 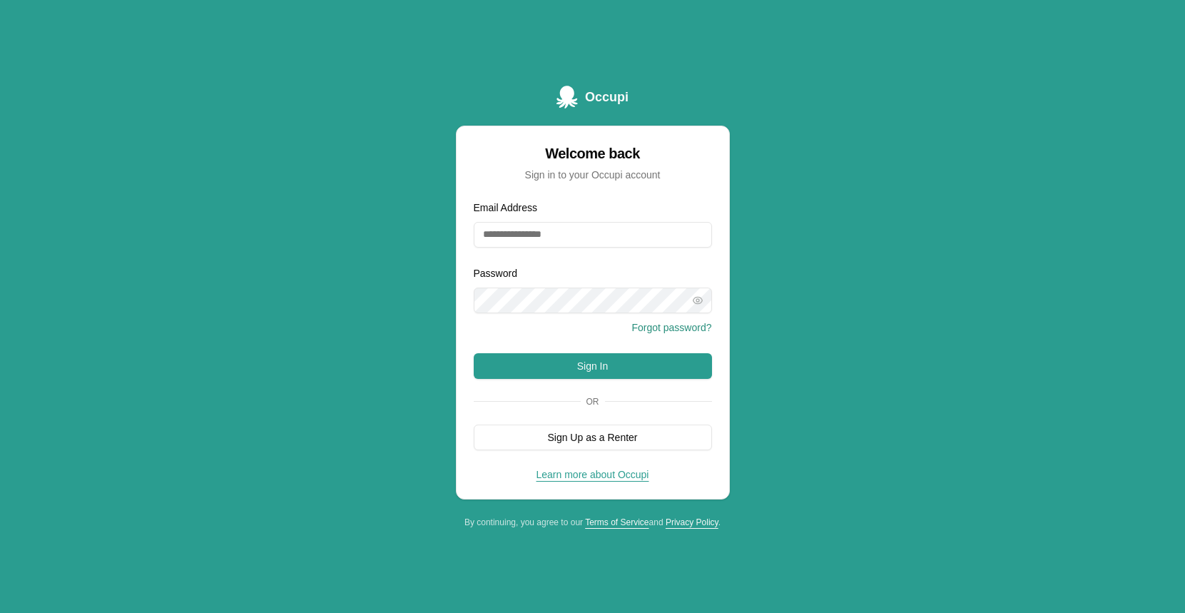 I want to click on div: By continuing, you agree to our and ., so click(x=593, y=522).